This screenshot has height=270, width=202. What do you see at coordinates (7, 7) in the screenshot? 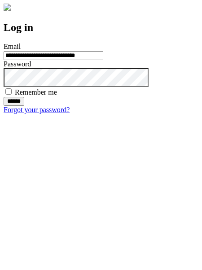
I see `img: logo-4e3dc11c47720685a147b03b5a06dd966a58ff35d612b21f08c02c0306f2b779.png` at bounding box center [7, 7].